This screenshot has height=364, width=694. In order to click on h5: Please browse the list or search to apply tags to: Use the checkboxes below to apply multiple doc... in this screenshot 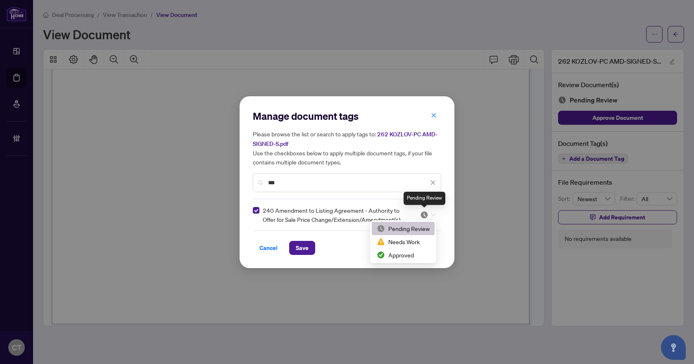, I will do `click(347, 148)`.